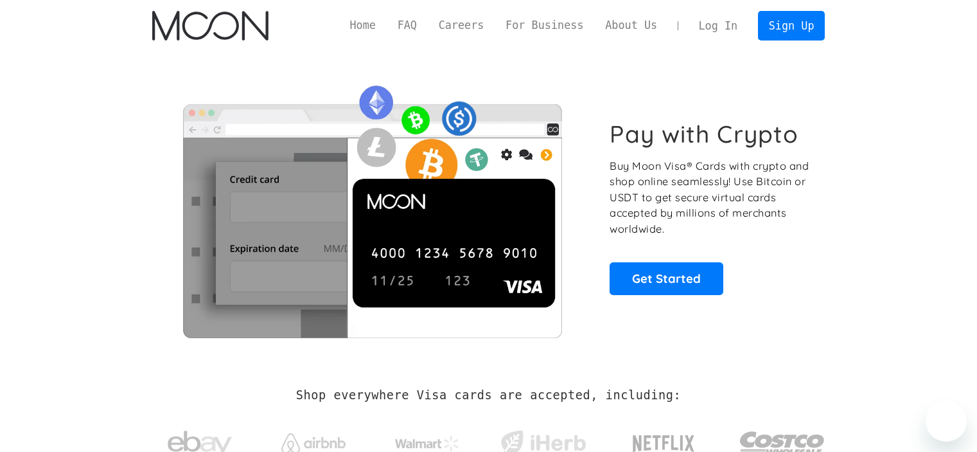  What do you see at coordinates (718, 26) in the screenshot?
I see `a: Log In` at bounding box center [718, 26].